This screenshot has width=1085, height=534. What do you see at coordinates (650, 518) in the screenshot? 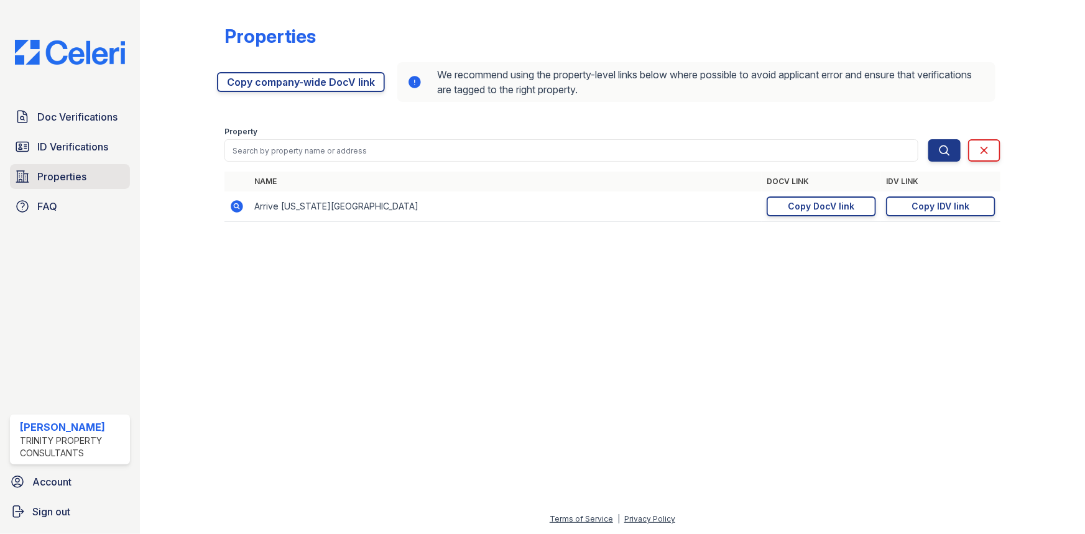
I see `a: Privacy Policy` at bounding box center [650, 518].